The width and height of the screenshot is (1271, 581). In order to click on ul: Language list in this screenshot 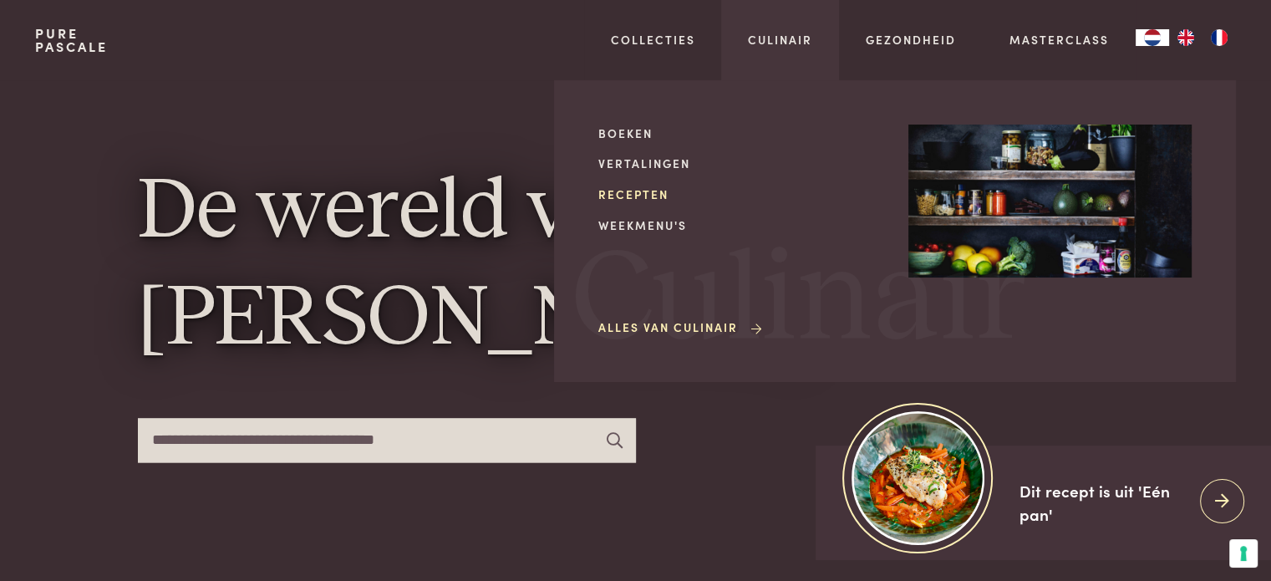, I will do `click(1202, 38)`.